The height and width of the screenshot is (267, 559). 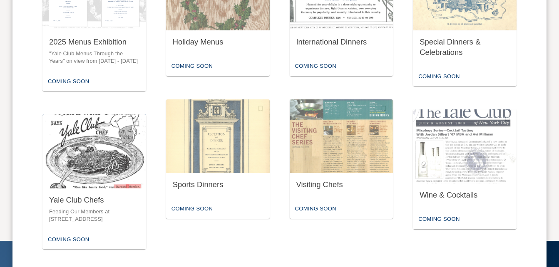 What do you see at coordinates (341, 136) in the screenshot?
I see `img: Visiting Chefs` at bounding box center [341, 136].